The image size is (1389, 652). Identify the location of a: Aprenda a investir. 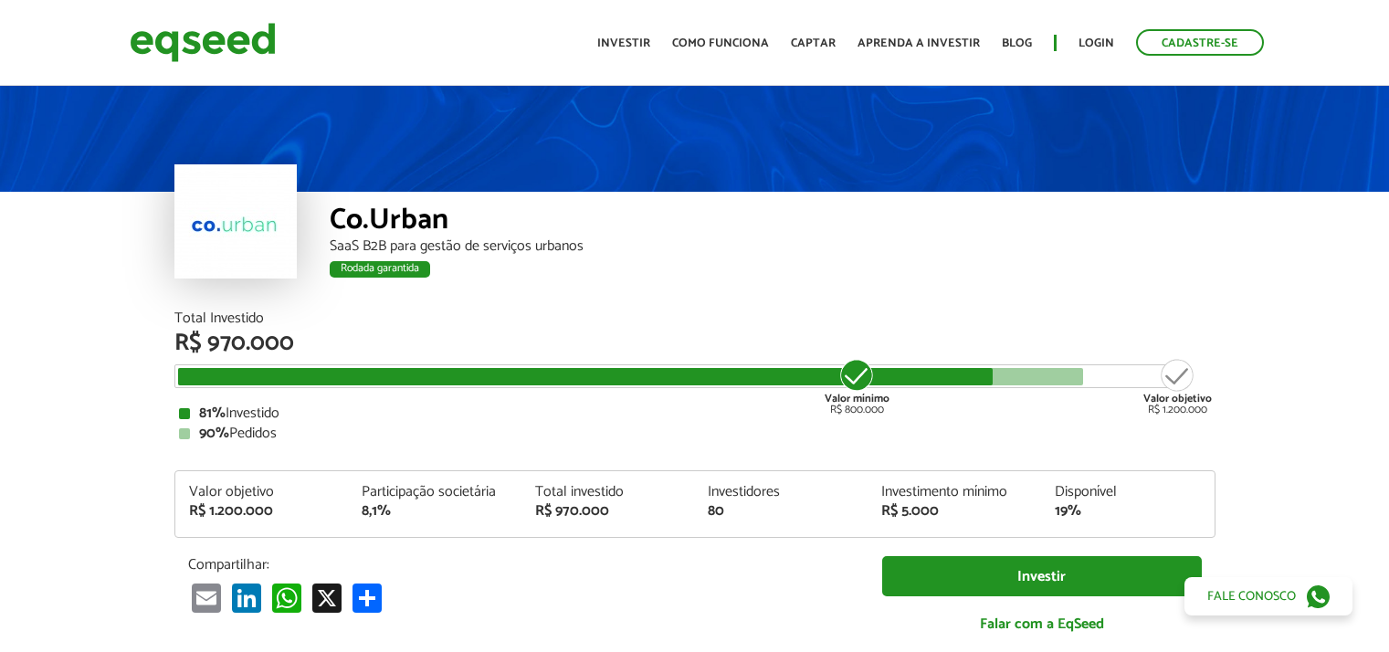
(919, 43).